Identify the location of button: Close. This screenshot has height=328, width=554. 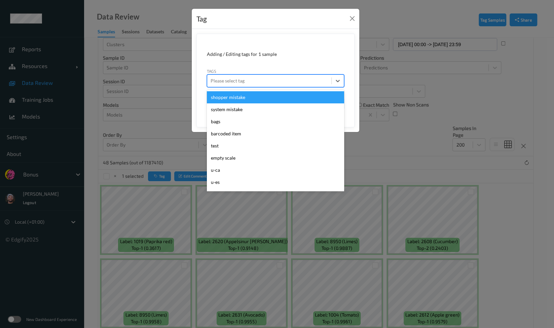
(352, 19).